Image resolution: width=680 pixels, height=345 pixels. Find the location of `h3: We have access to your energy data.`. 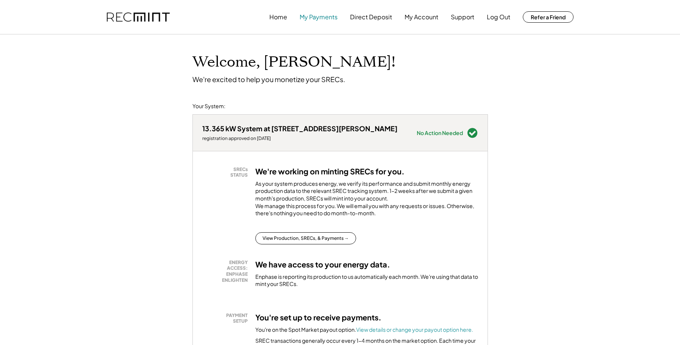

h3: We have access to your energy data. is located at coordinates (323, 265).